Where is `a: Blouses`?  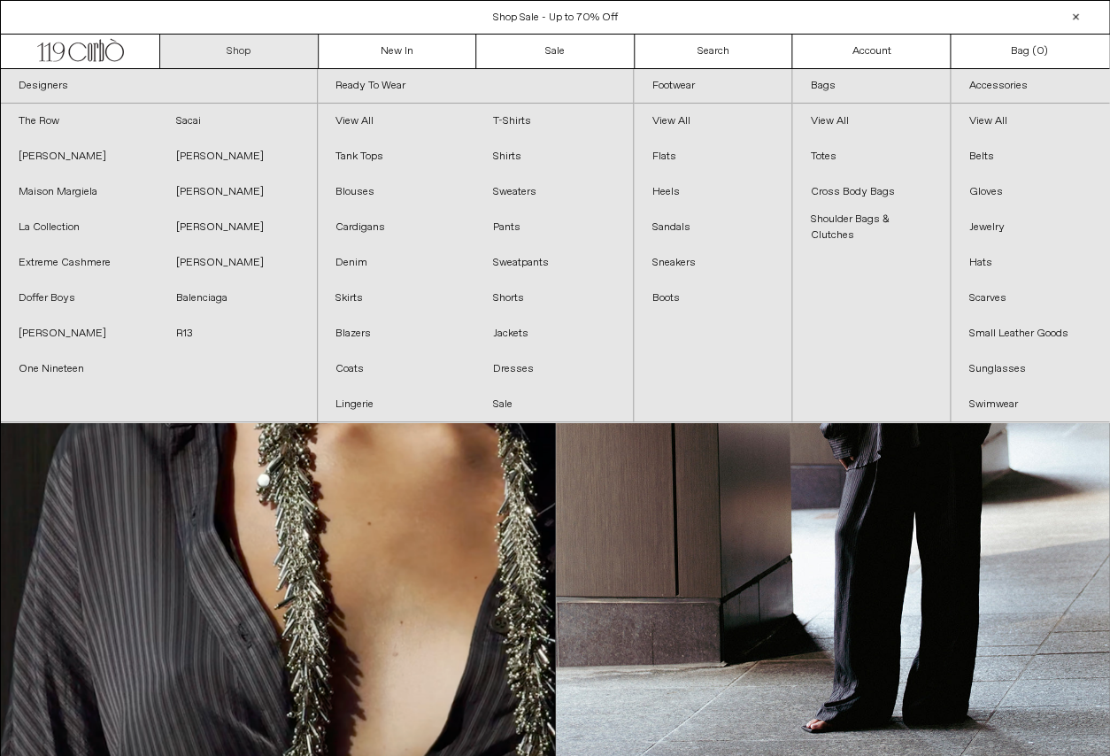 a: Blouses is located at coordinates (396, 192).